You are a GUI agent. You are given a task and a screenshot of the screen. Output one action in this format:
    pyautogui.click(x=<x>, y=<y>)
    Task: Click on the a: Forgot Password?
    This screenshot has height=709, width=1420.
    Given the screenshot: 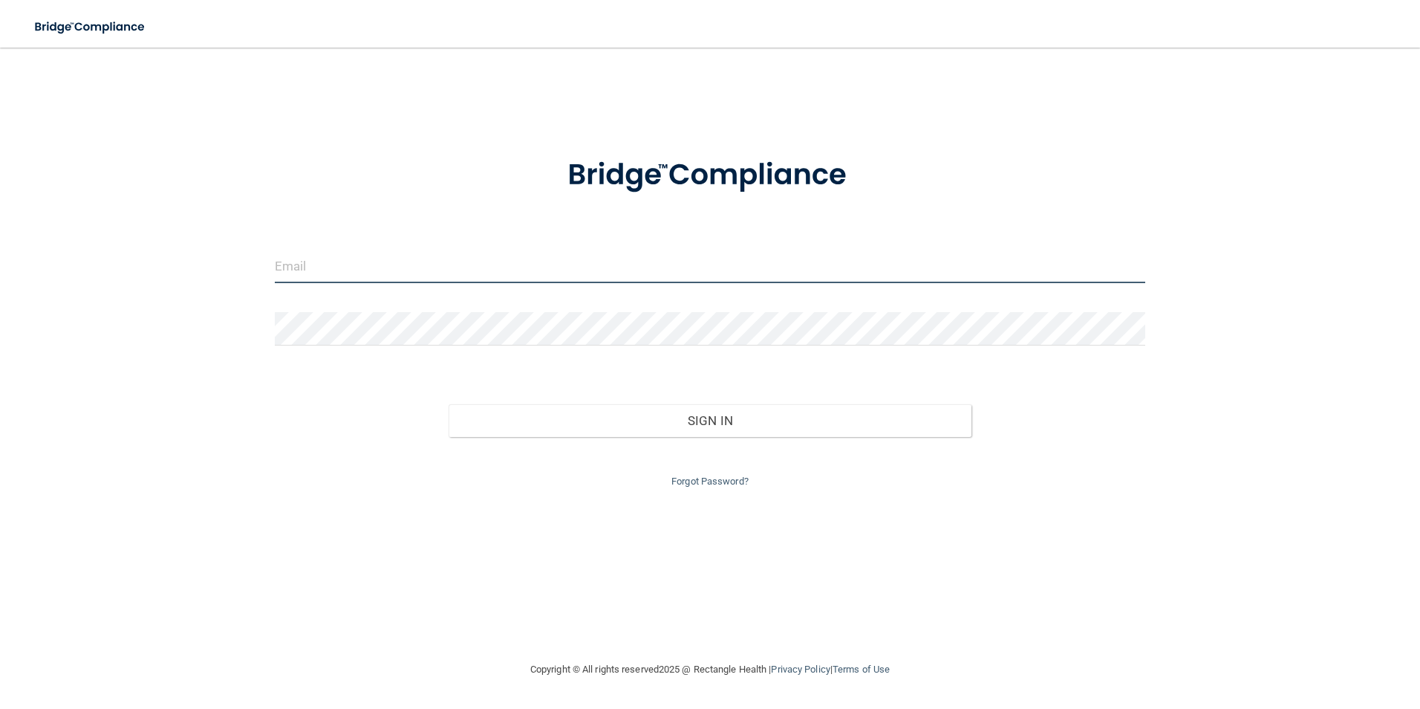 What is the action you would take?
    pyautogui.click(x=710, y=481)
    